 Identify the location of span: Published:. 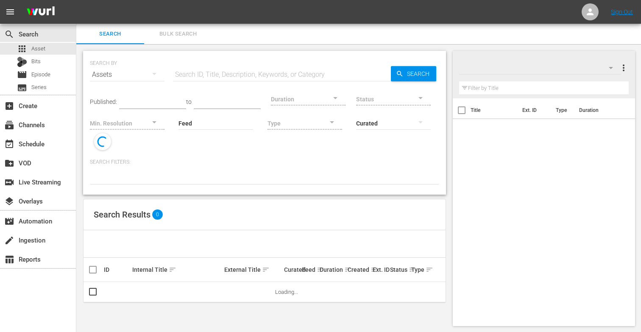
(103, 102).